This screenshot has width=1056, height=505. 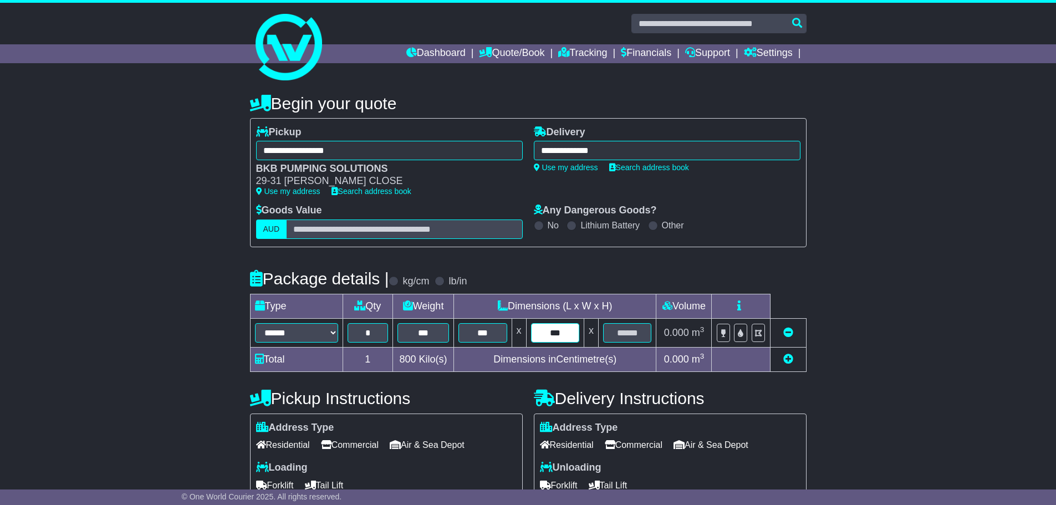 I want to click on td: Qty, so click(x=367, y=306).